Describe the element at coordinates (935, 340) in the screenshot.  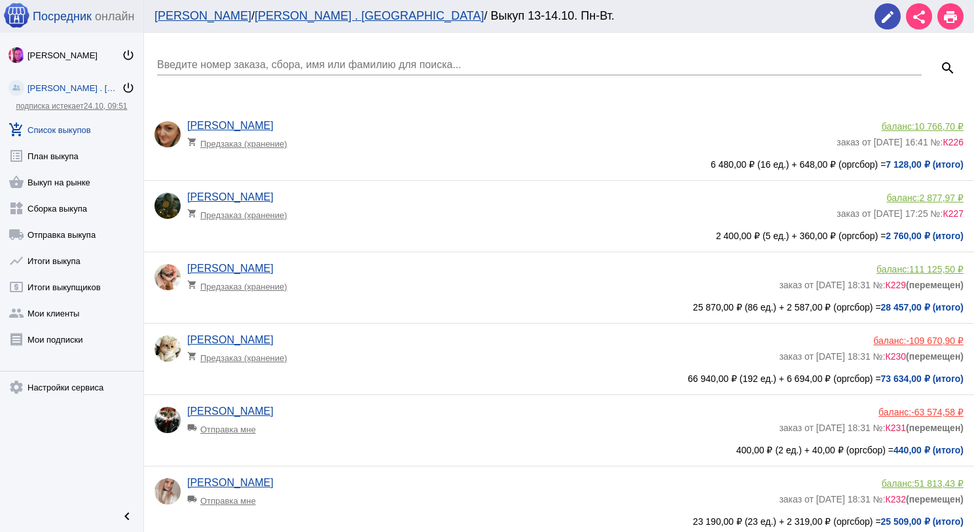
I see `span: -109 670,90 ₽` at that location.